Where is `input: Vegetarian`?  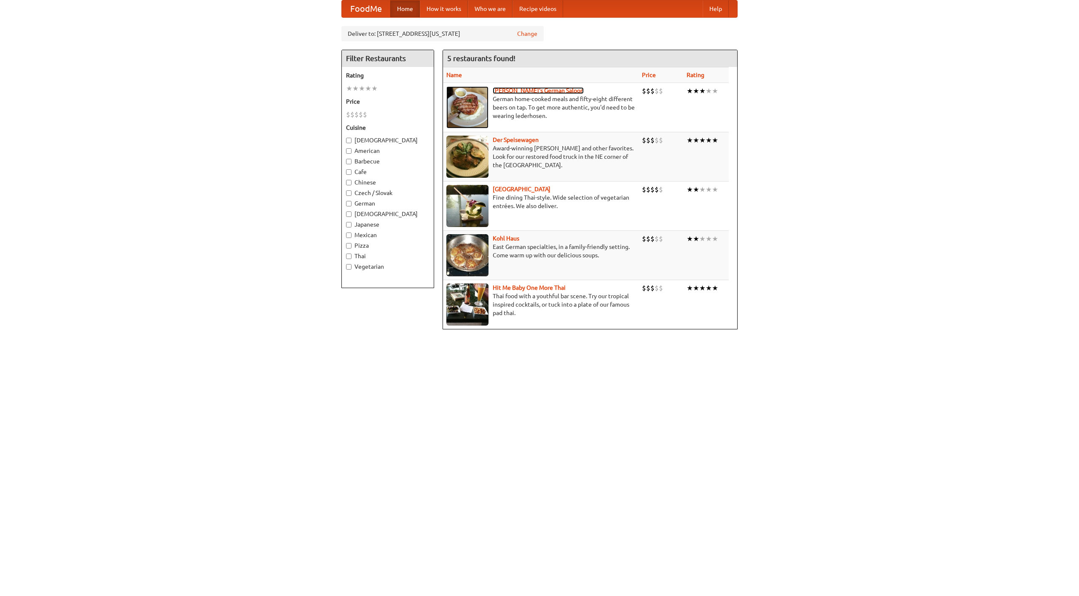
input: Vegetarian is located at coordinates (349, 267).